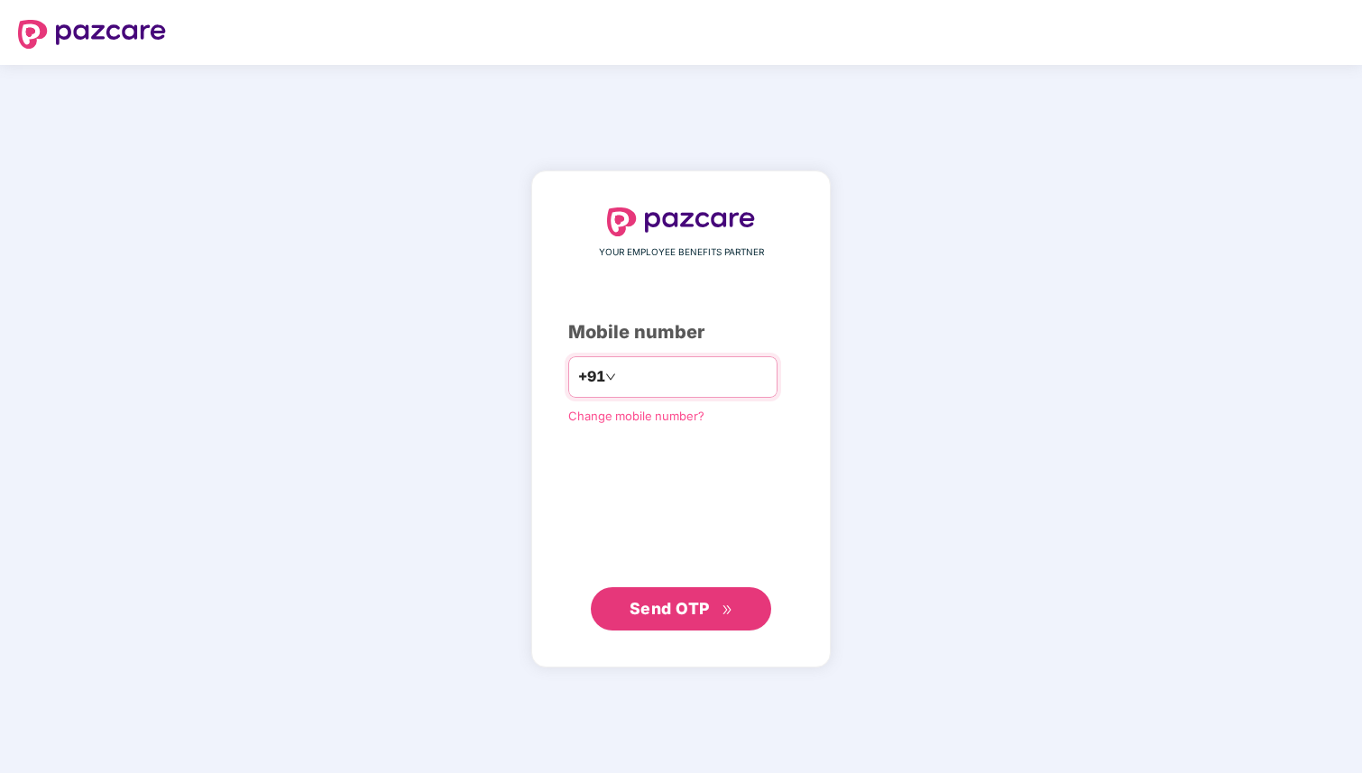  Describe the element at coordinates (636, 416) in the screenshot. I see `span: Change mobile number?` at that location.